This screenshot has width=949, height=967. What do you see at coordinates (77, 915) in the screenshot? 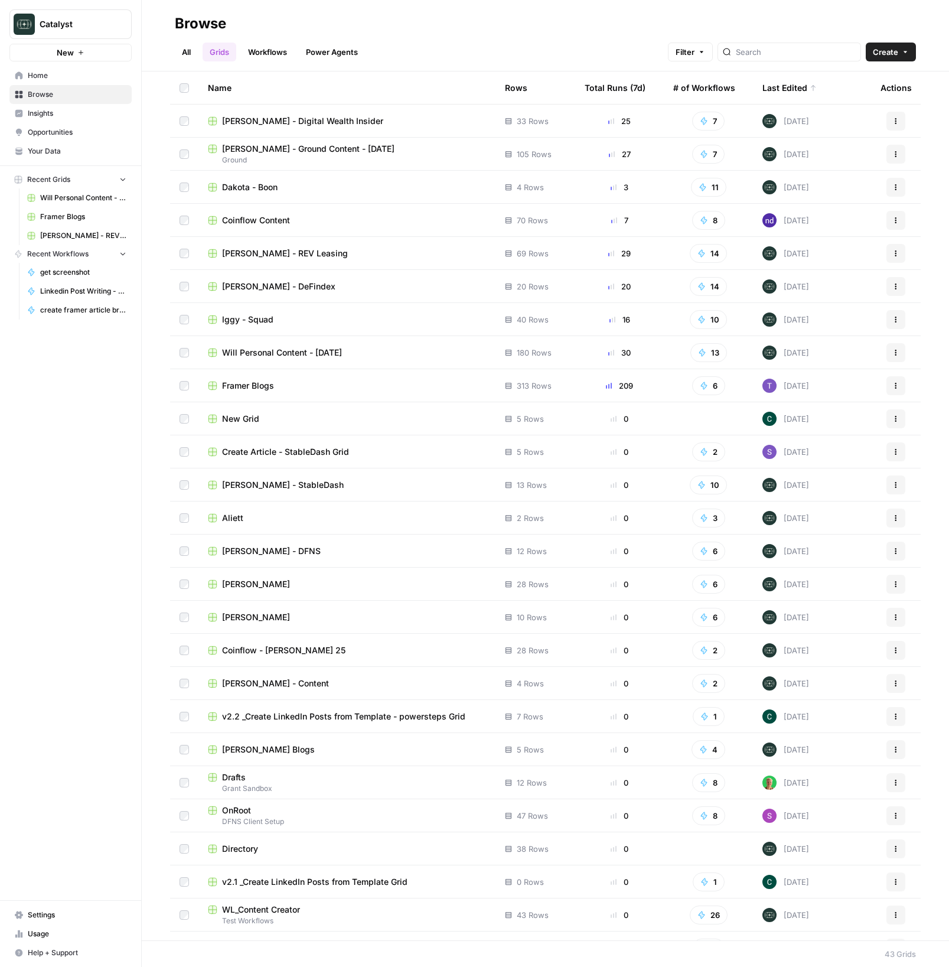
I see `span: Settings` at bounding box center [77, 915].